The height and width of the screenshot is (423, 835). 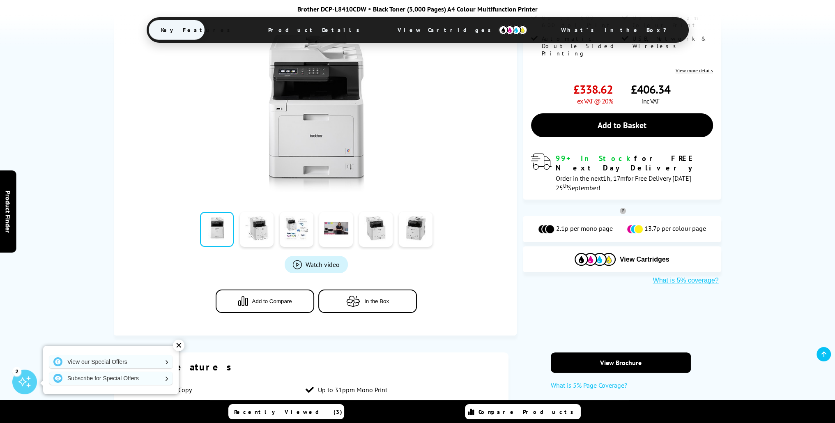 What do you see at coordinates (367, 301) in the screenshot?
I see `button: In the Box` at bounding box center [367, 301].